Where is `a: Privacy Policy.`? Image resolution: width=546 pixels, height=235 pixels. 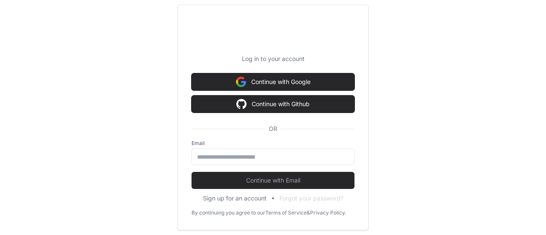 a: Privacy Policy. is located at coordinates (328, 213).